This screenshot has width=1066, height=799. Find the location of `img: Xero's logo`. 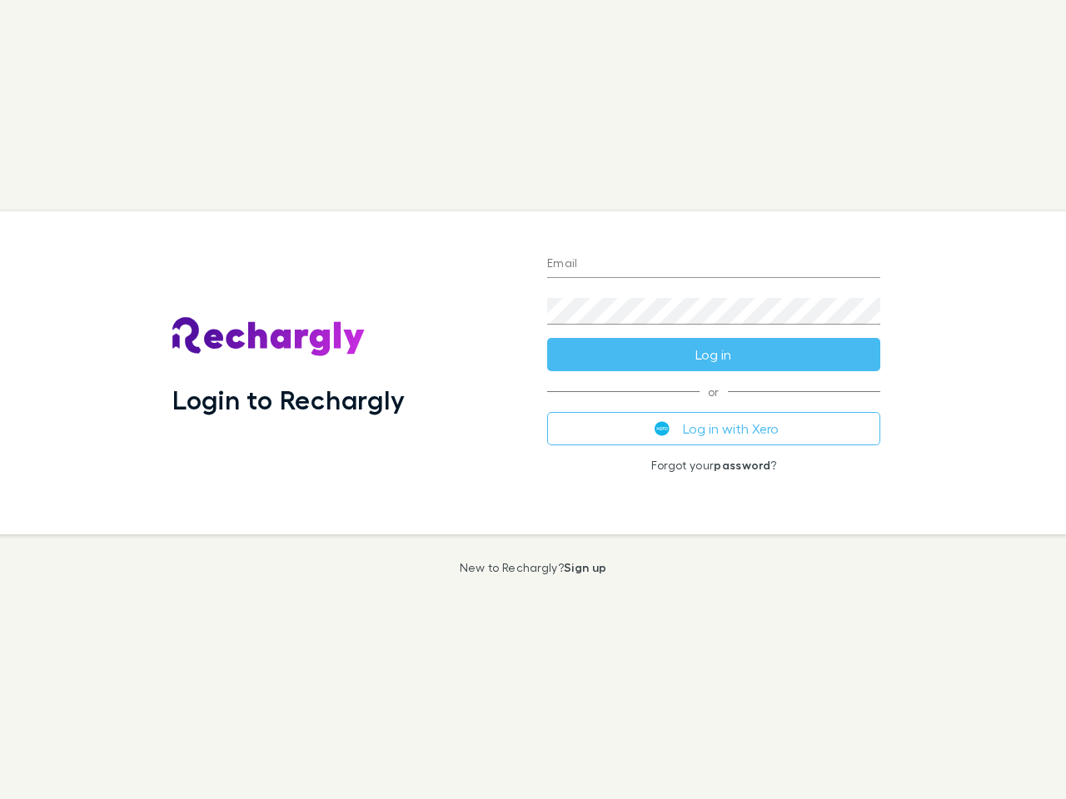

img: Xero's logo is located at coordinates (662, 429).